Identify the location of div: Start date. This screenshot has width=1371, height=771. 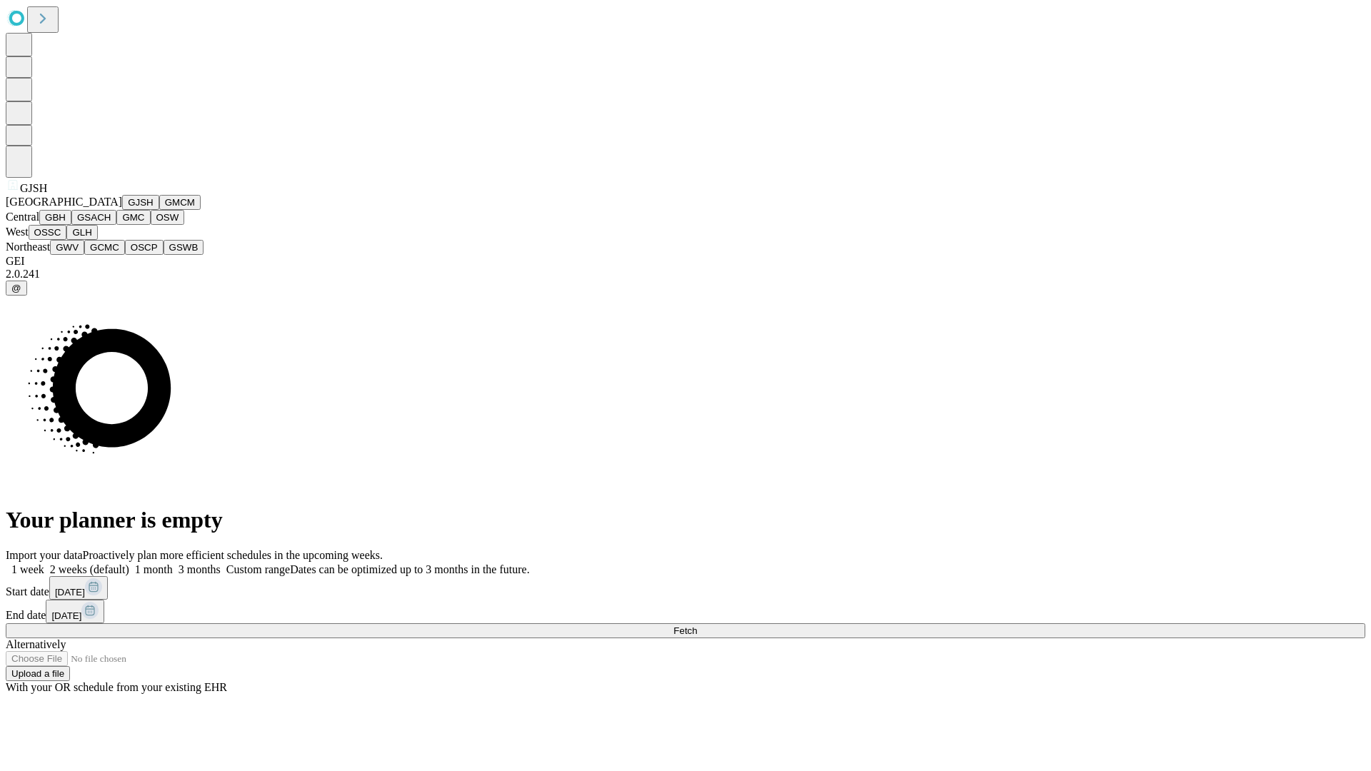
(685, 588).